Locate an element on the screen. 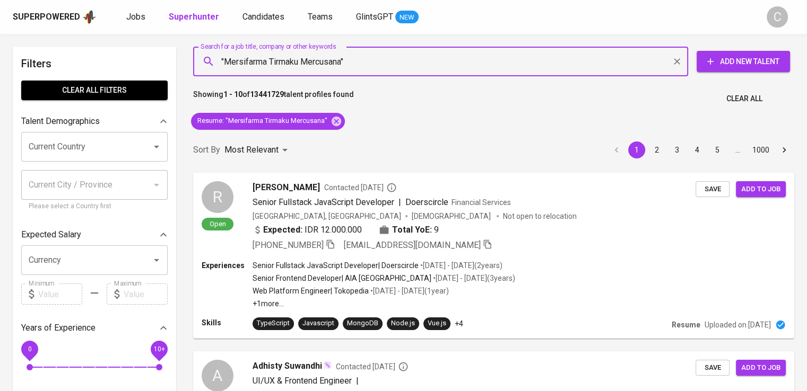 This screenshot has width=807, height=391. button: page 1 is located at coordinates (637, 150).